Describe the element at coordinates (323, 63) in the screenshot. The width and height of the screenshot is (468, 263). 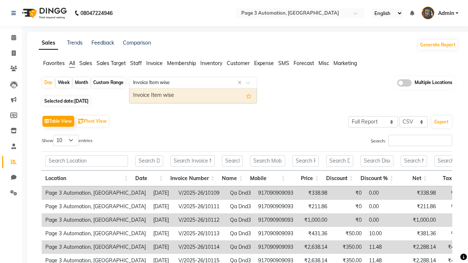
I see `span: Misc` at that location.